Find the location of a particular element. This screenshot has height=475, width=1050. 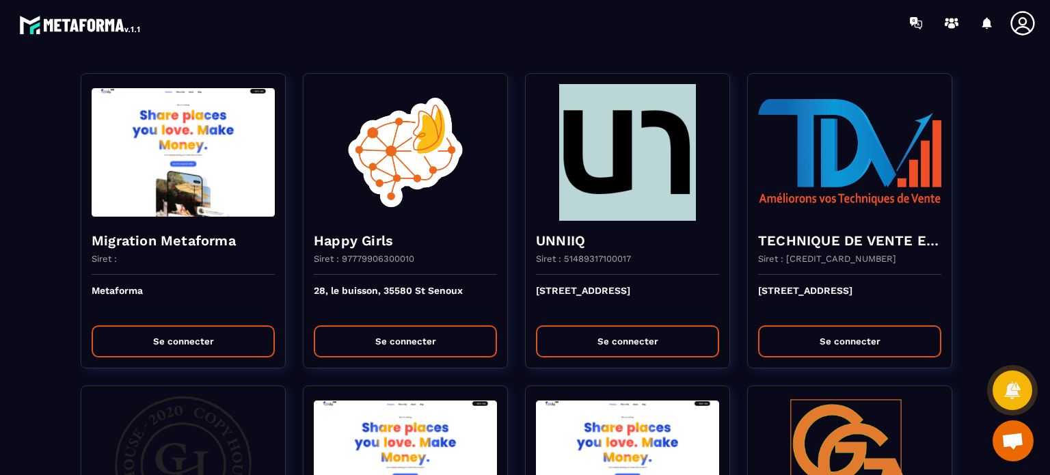

h4: Happy Girls is located at coordinates (405, 241).